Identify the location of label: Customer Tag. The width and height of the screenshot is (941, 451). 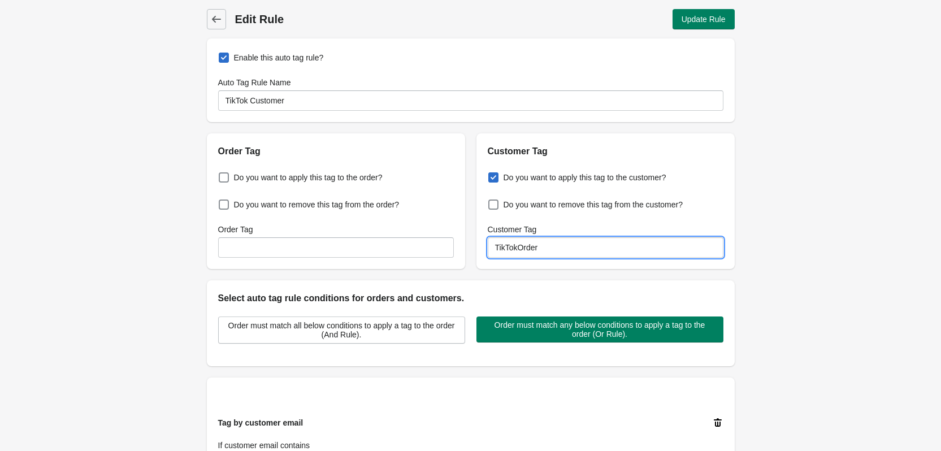
(512, 230).